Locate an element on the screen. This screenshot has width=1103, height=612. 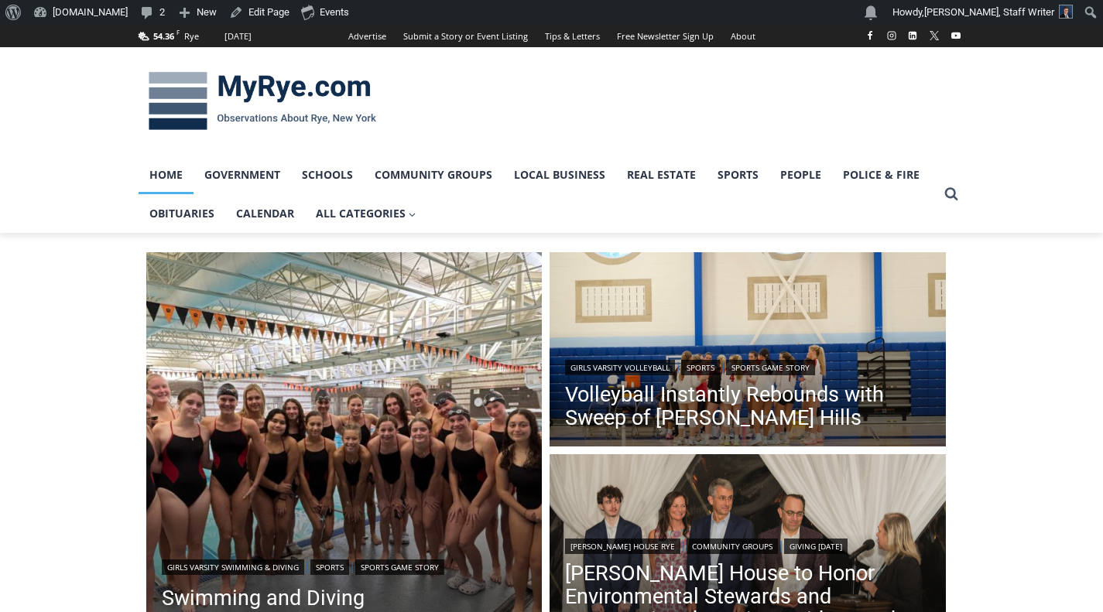
a: YouTube is located at coordinates (956, 36).